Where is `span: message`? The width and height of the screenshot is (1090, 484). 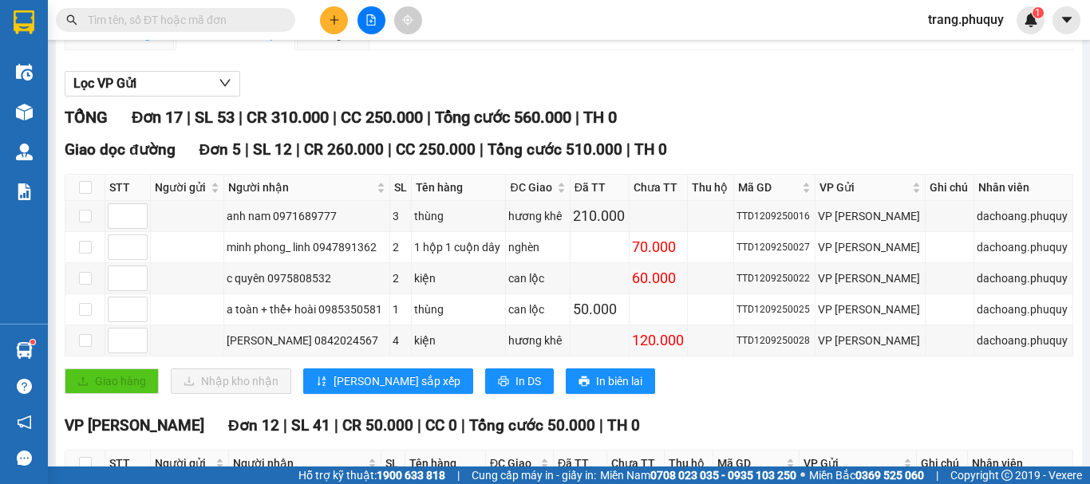
span: message is located at coordinates (24, 458).